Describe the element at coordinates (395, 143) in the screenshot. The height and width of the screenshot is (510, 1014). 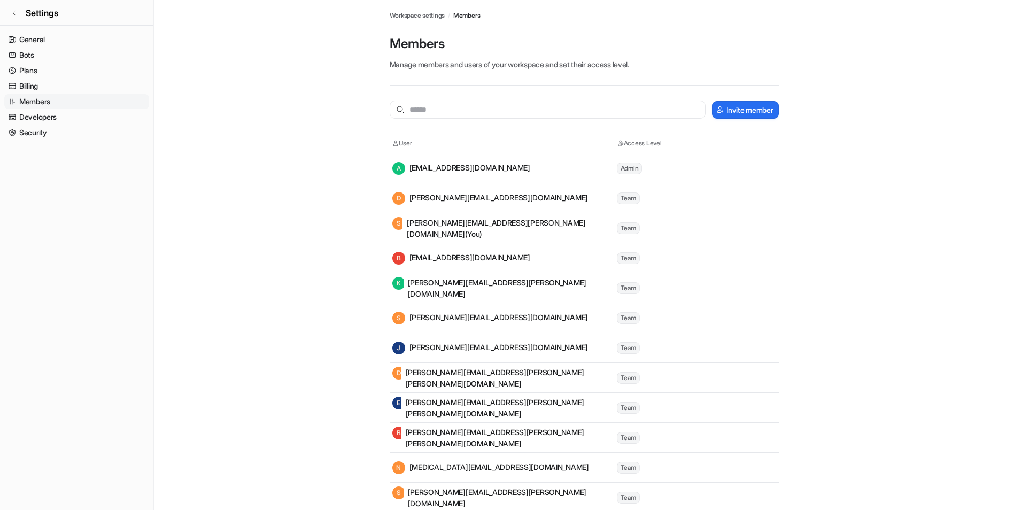
I see `img: User` at that location.